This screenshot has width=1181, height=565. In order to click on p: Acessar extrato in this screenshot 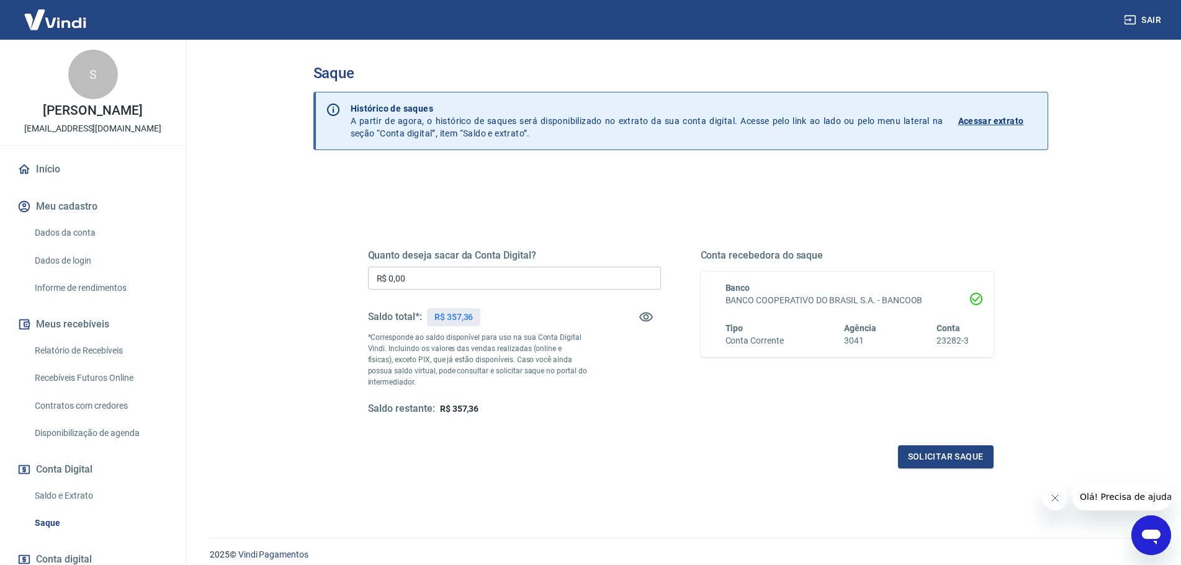, I will do `click(991, 121)`.